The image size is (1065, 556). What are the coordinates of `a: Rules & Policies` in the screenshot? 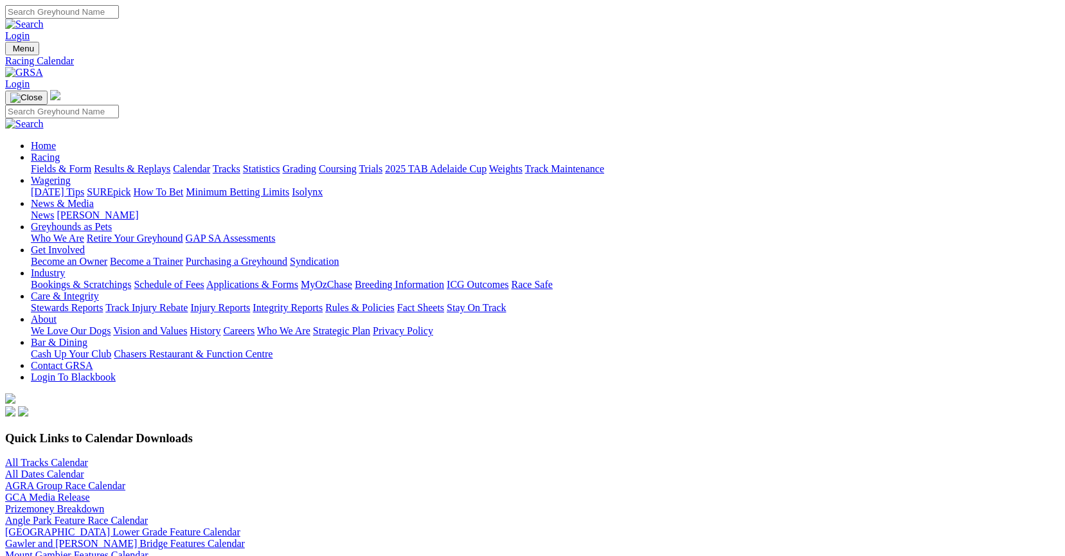 It's located at (360, 307).